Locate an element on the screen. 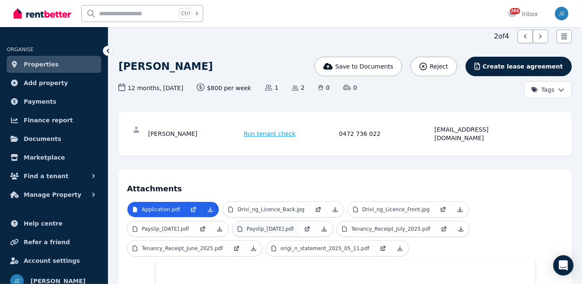 The height and width of the screenshot is (284, 582). a: Finance report is located at coordinates (54, 120).